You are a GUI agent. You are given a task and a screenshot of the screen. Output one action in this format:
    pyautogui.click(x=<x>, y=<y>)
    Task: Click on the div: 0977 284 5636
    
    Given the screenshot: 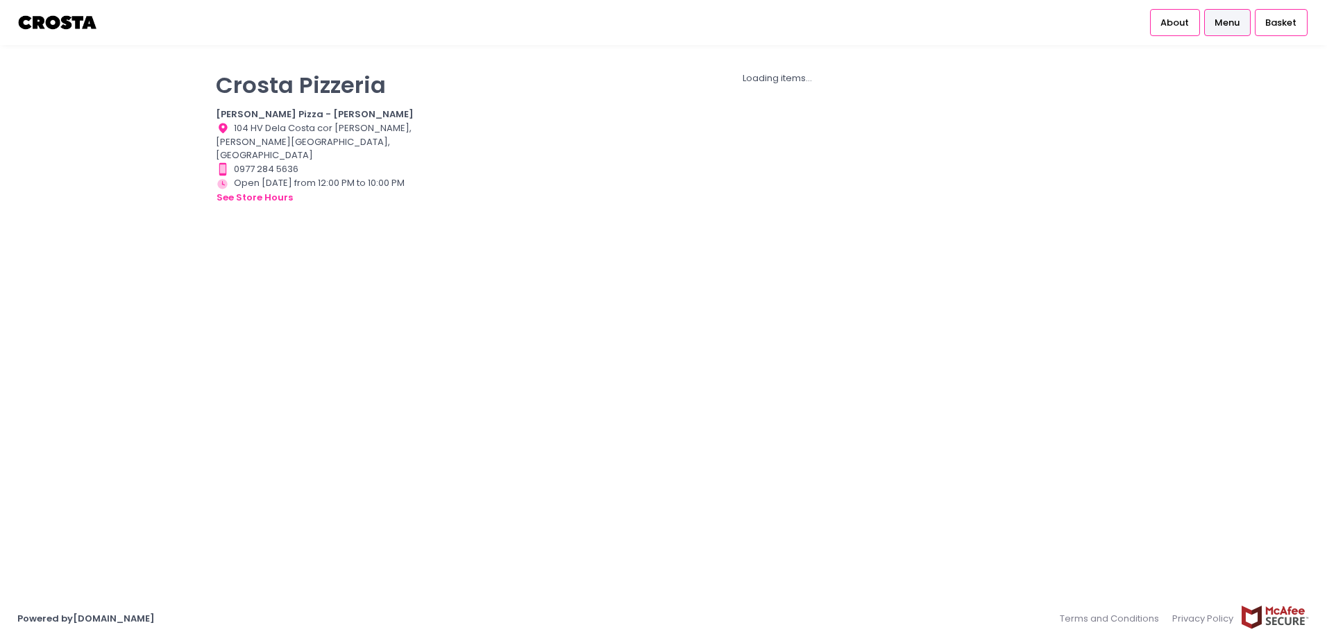 What is the action you would take?
    pyautogui.click(x=321, y=169)
    